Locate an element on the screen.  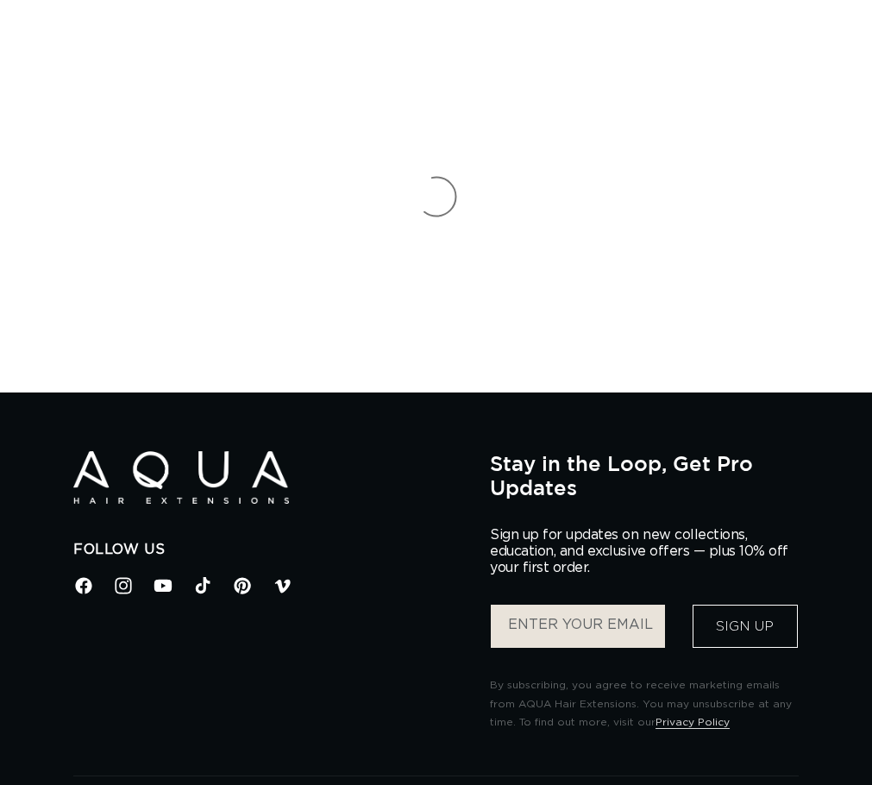
h2: Stay in the Loop, Get Pro Updates is located at coordinates (644, 475).